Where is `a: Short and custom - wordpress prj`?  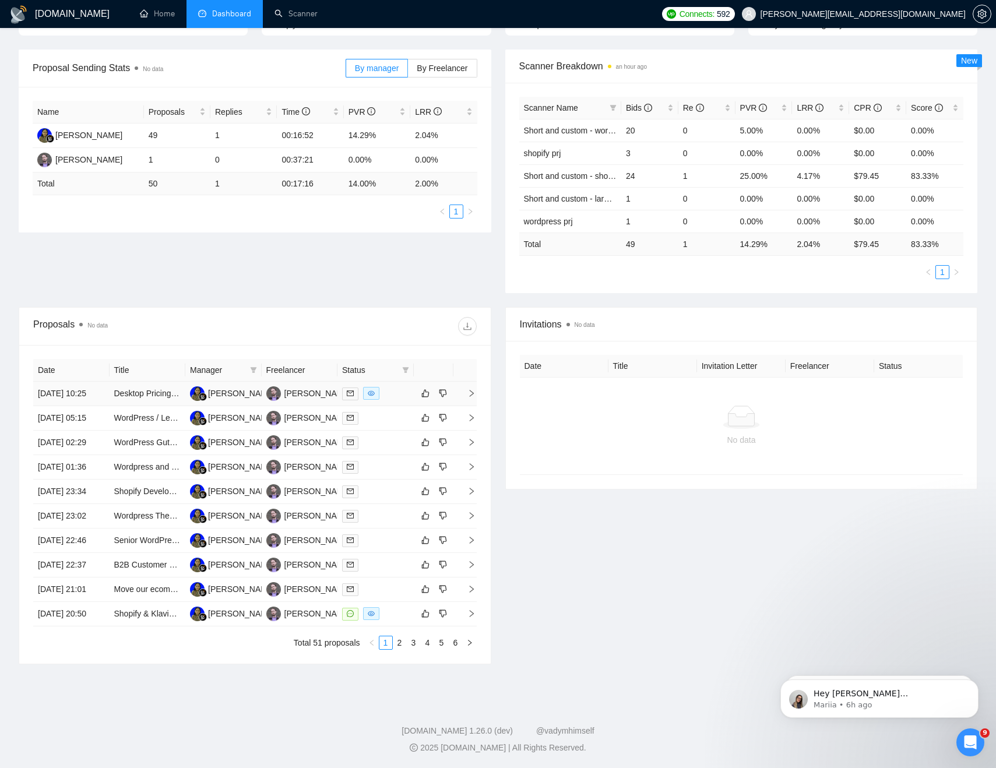 a: Short and custom - wordpress prj is located at coordinates (584, 131).